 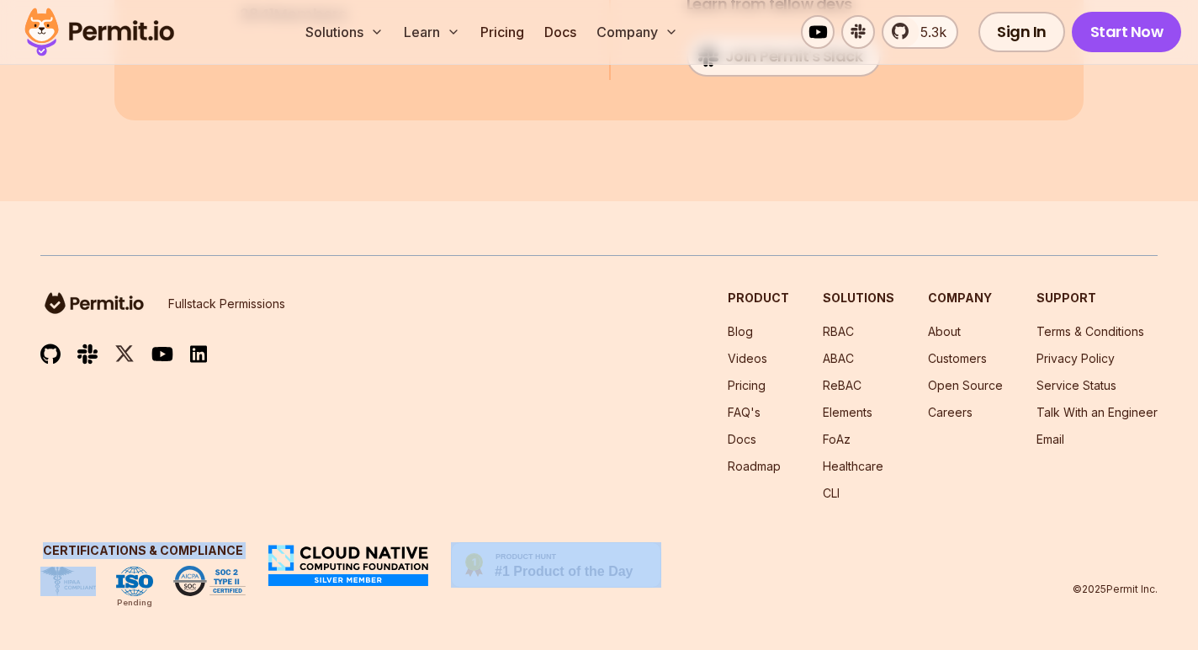 What do you see at coordinates (754, 465) in the screenshot?
I see `a: Roadmap` at bounding box center [754, 465].